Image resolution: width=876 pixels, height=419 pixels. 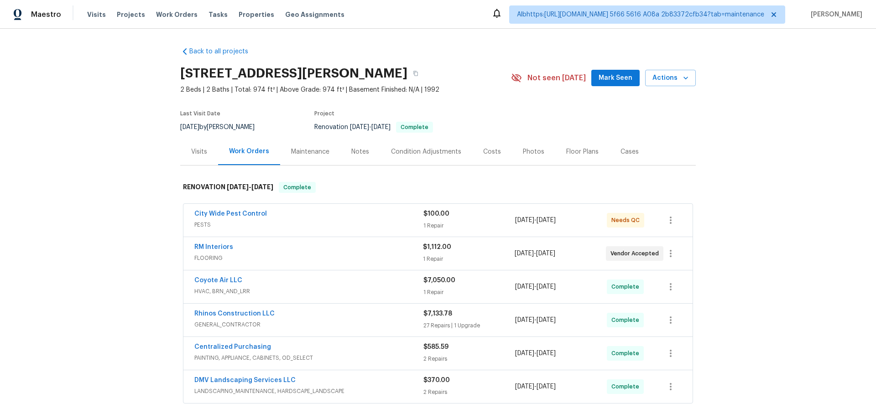 What do you see at coordinates (308, 258) in the screenshot?
I see `span: FLOORING` at bounding box center [308, 258].